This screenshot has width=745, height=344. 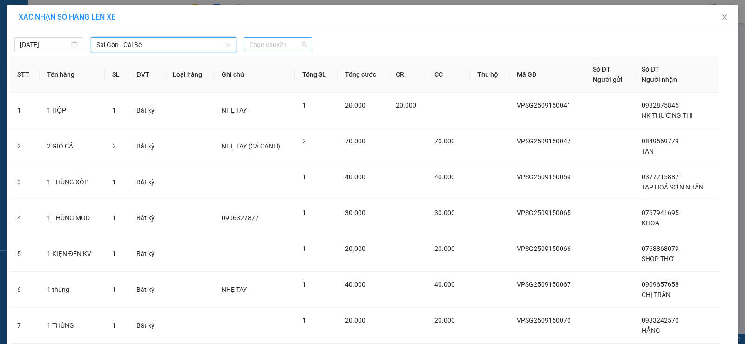 What do you see at coordinates (651, 330) in the screenshot?
I see `span: HẰNG` at bounding box center [651, 330].